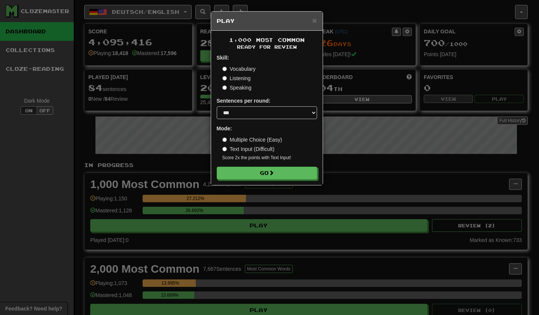  Describe the element at coordinates (252, 140) in the screenshot. I see `label: Multiple Choice (Easy)` at that location.